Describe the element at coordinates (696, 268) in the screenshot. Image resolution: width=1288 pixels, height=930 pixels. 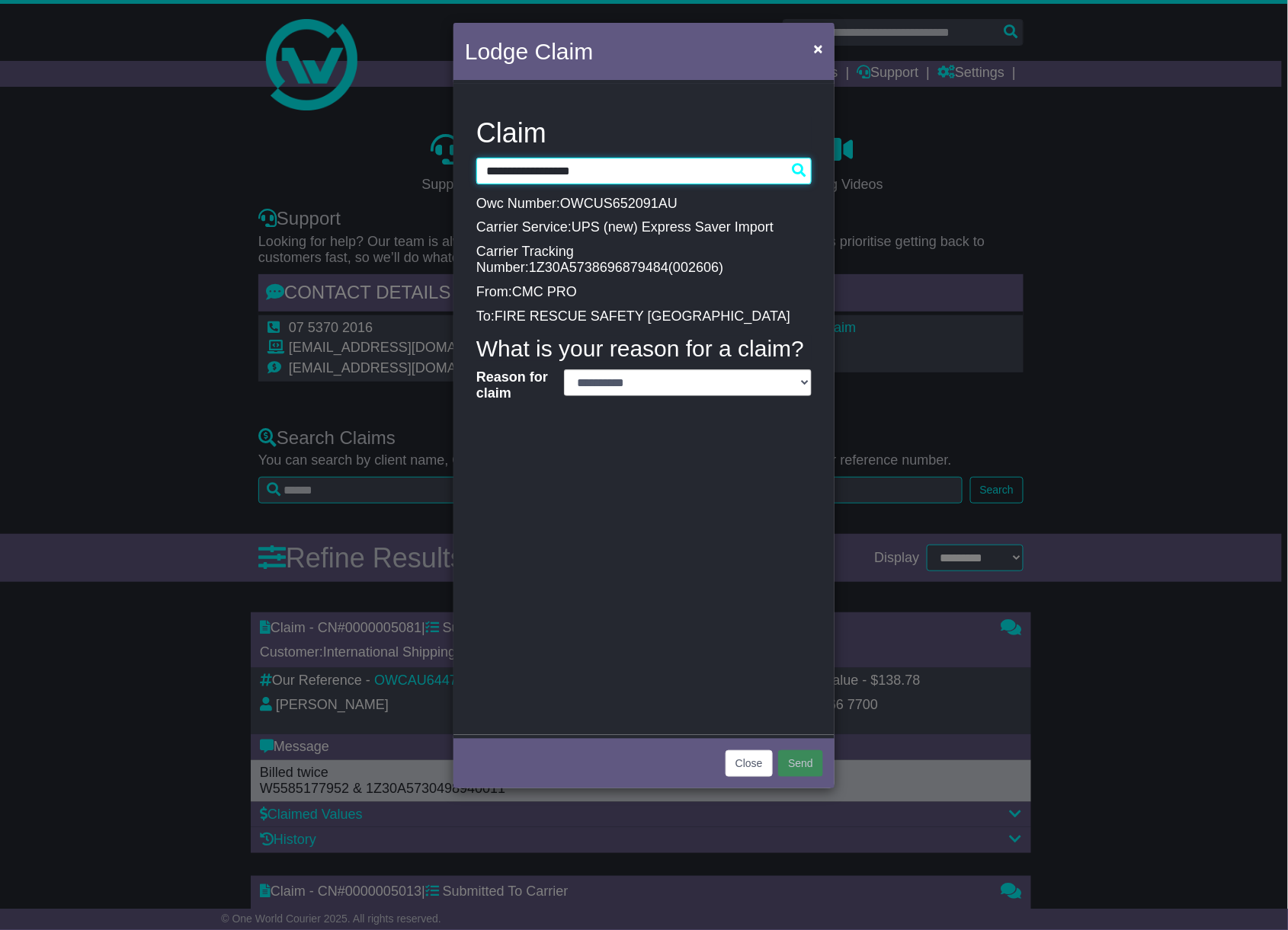
I see `span: 002606` at that location.